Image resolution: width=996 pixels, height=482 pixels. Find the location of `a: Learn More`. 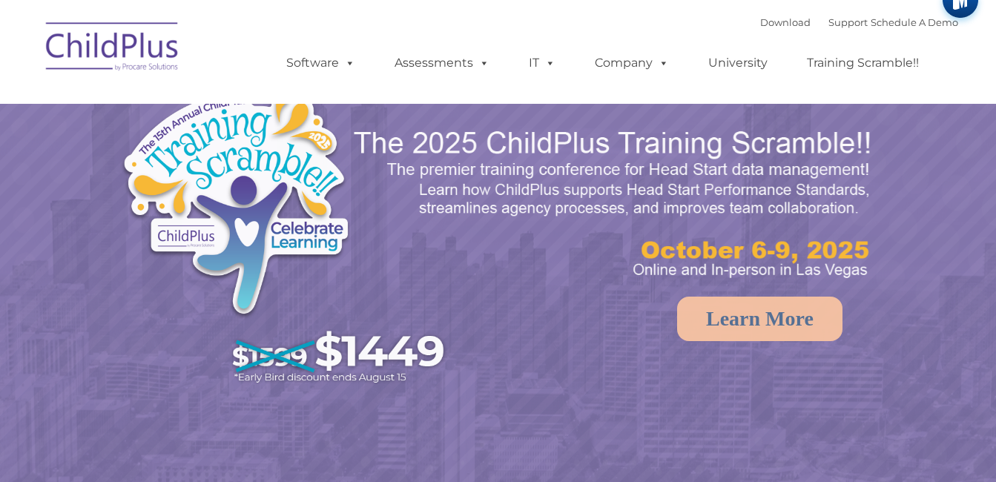

a: Learn More is located at coordinates (759, 319).